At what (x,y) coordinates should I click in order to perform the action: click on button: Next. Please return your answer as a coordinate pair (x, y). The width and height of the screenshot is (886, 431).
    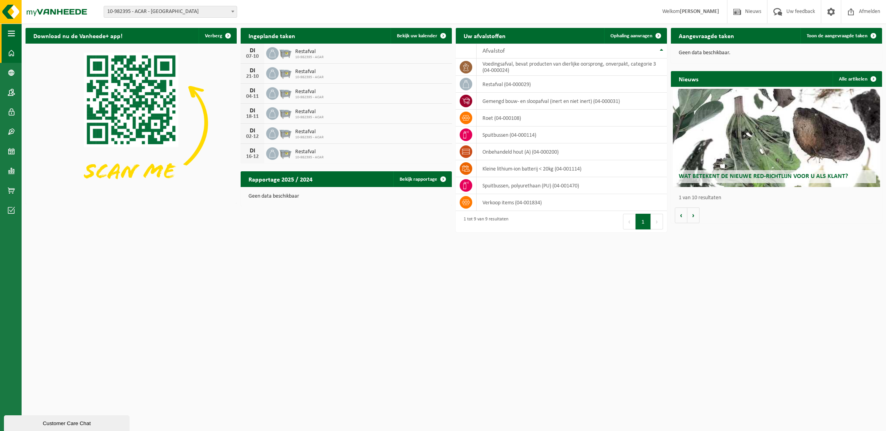
    Looking at the image, I should click on (657, 221).